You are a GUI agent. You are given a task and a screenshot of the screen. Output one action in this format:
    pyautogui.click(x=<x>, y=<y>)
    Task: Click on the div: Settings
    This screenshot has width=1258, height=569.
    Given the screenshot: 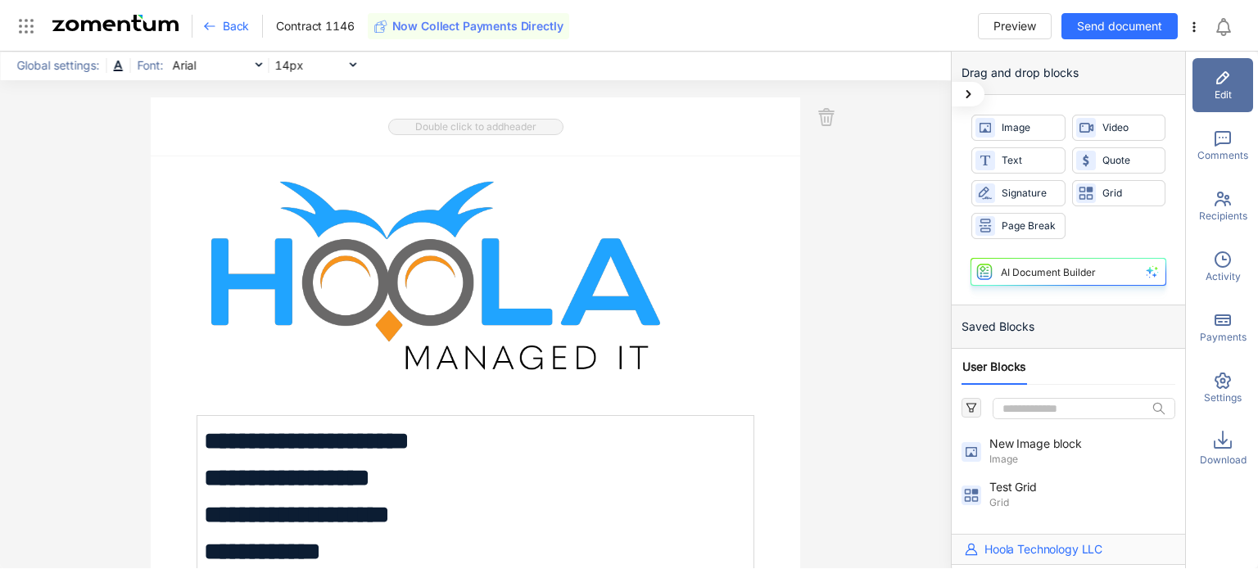 What is the action you would take?
    pyautogui.click(x=1222, y=388)
    